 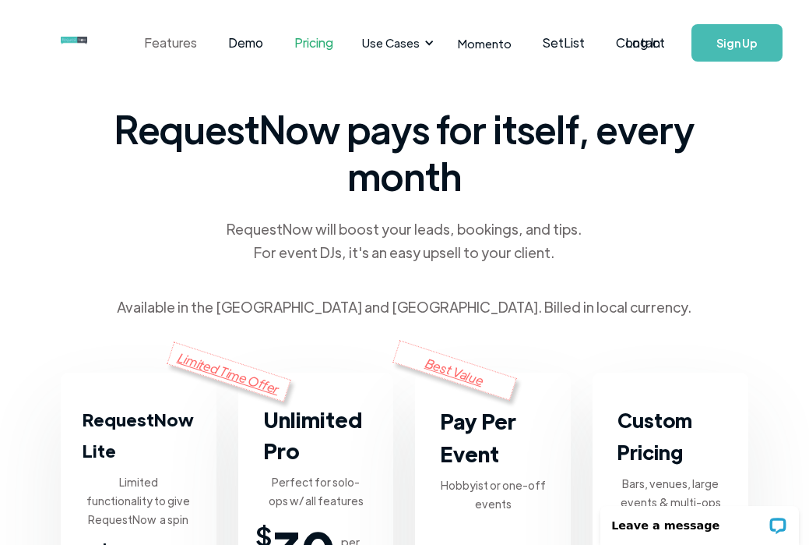 I want to click on a: Features, so click(x=171, y=43).